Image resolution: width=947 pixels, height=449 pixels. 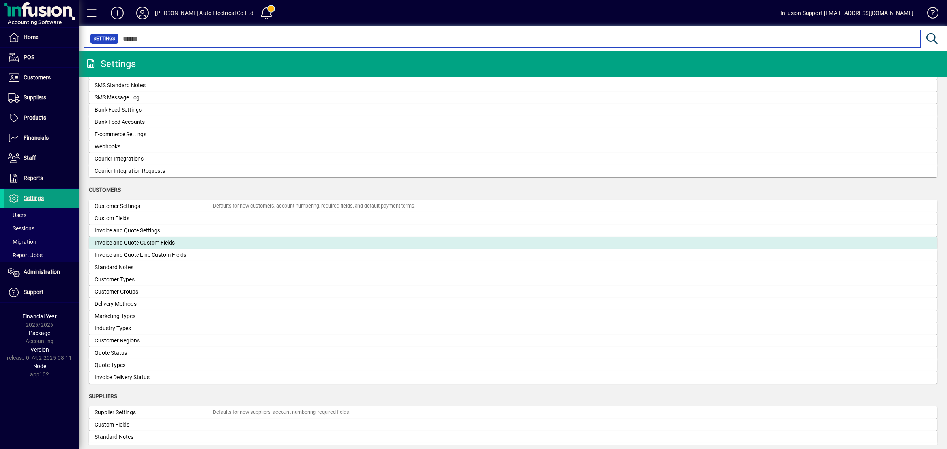 I want to click on a: Staff, so click(x=41, y=158).